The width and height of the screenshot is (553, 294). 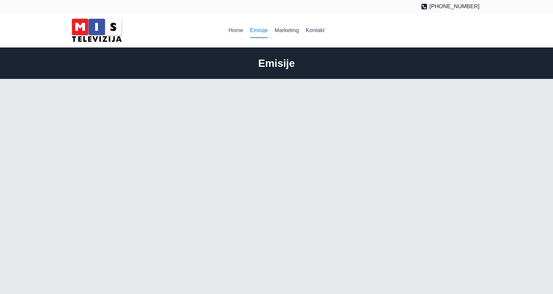 What do you see at coordinates (315, 30) in the screenshot?
I see `a: Kontakt` at bounding box center [315, 30].